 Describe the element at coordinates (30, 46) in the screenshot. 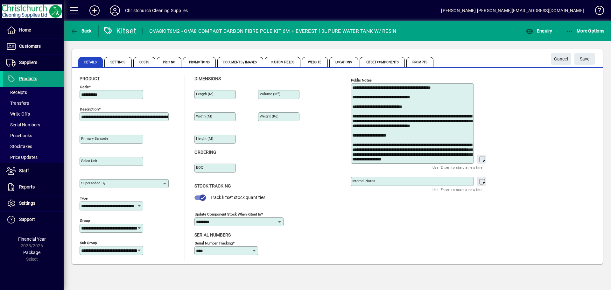

I see `span: Customers` at that location.